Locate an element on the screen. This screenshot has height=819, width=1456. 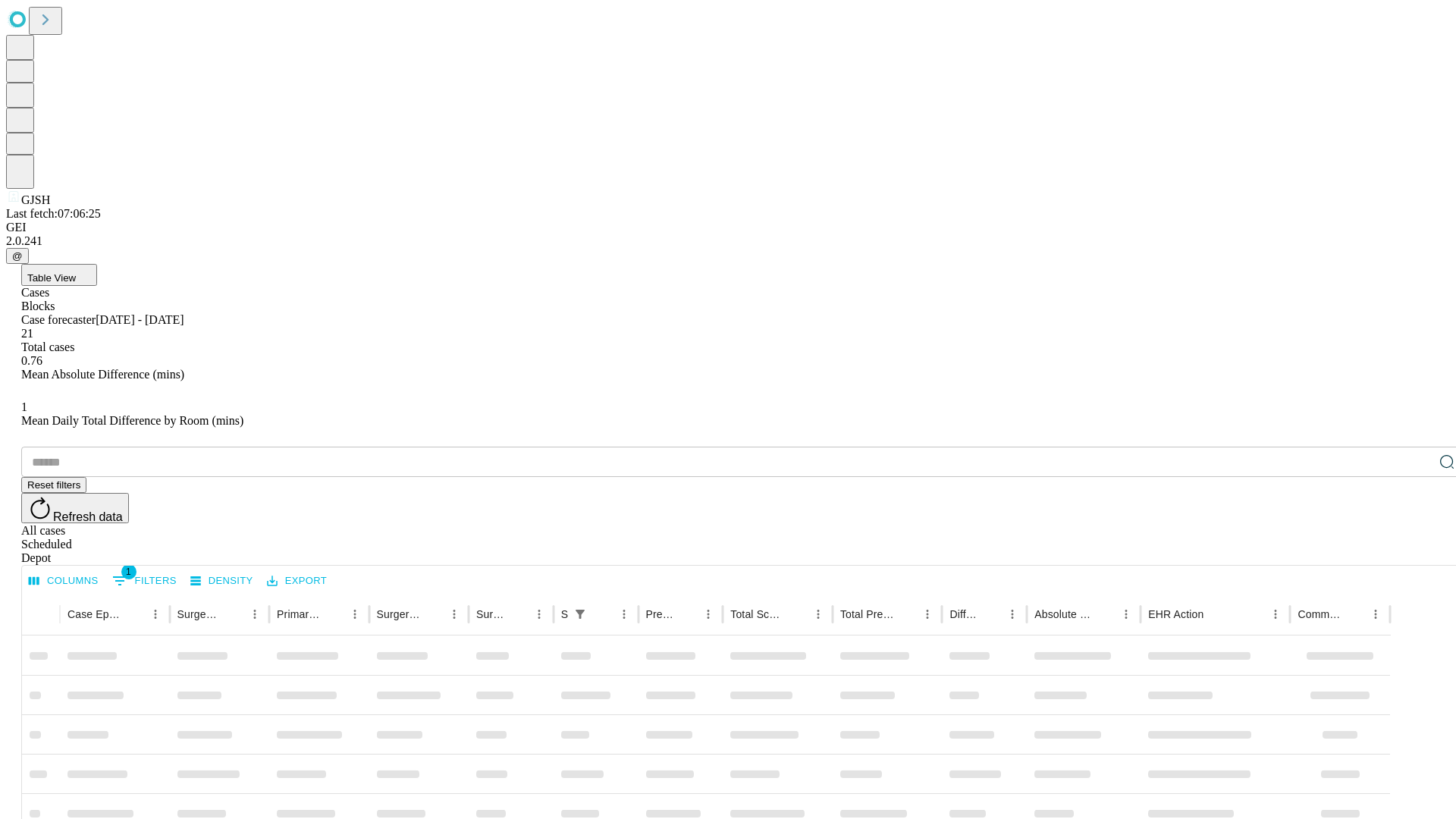
div: GEI is located at coordinates (728, 228).